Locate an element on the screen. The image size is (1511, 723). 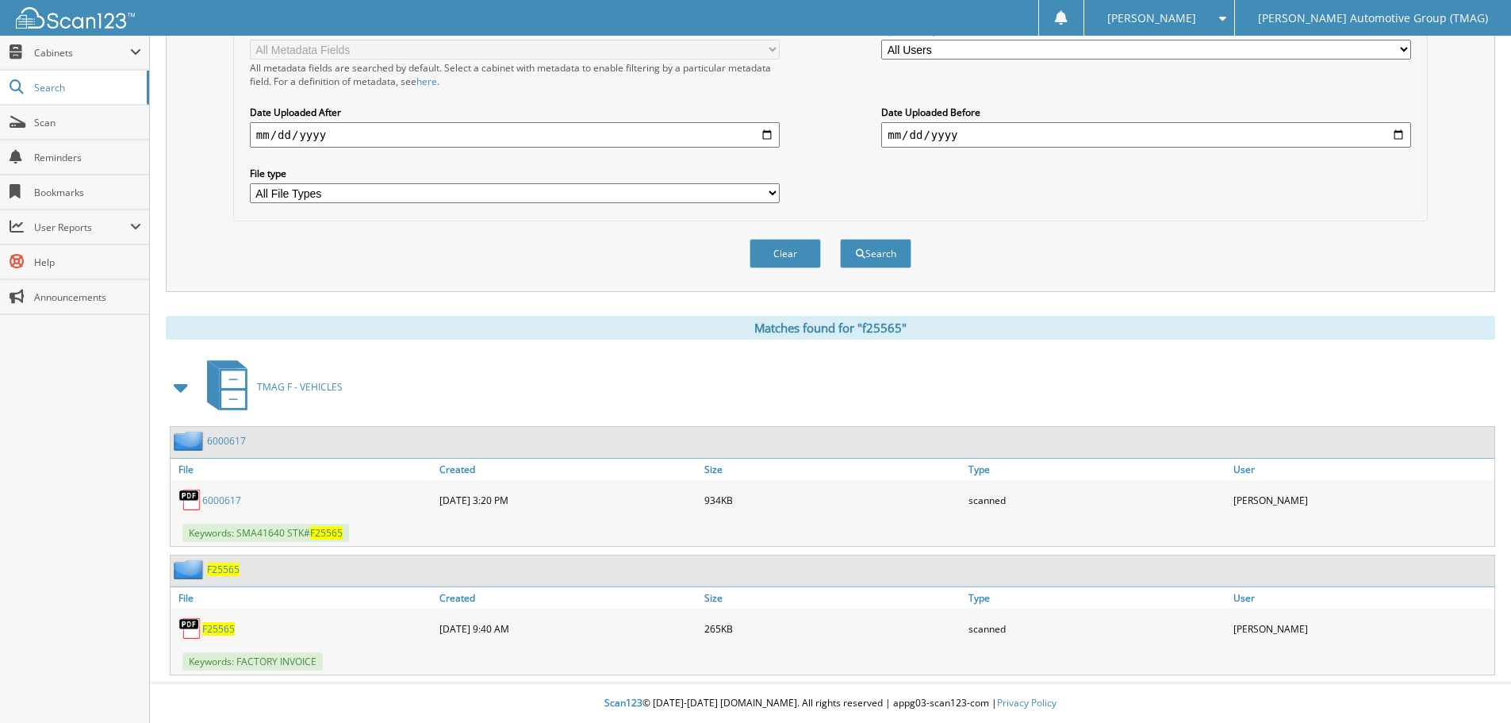
button: Search is located at coordinates (876, 253).